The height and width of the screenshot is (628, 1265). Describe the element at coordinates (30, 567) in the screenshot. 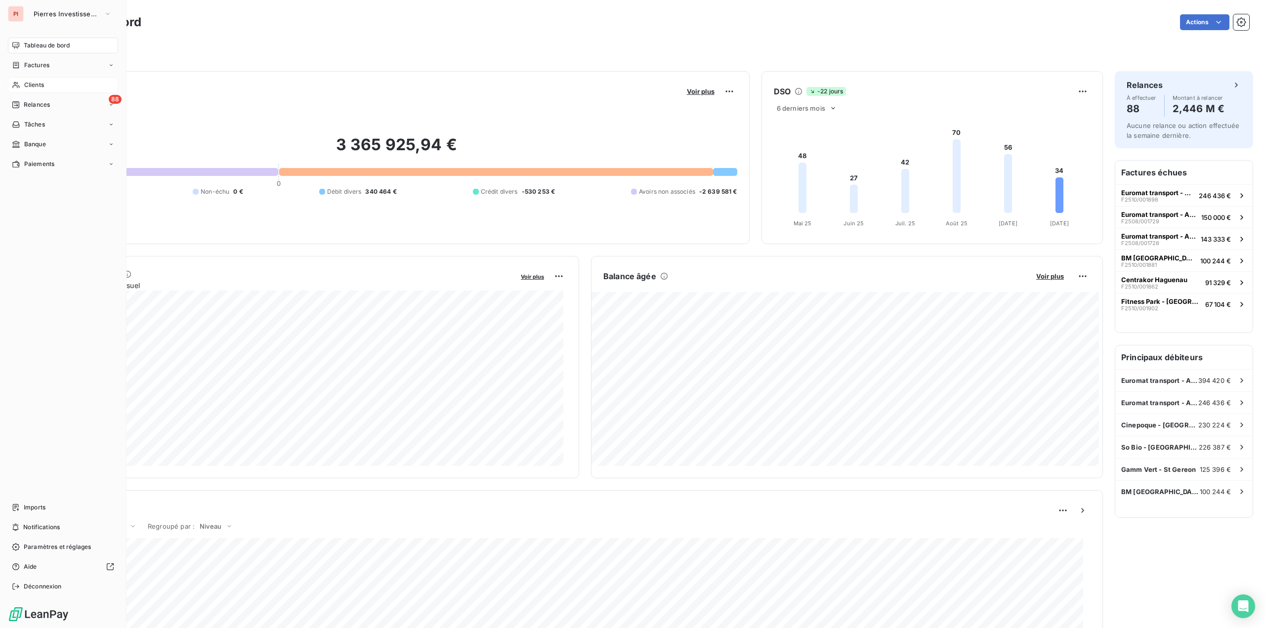

I see `span: Aide` at that location.